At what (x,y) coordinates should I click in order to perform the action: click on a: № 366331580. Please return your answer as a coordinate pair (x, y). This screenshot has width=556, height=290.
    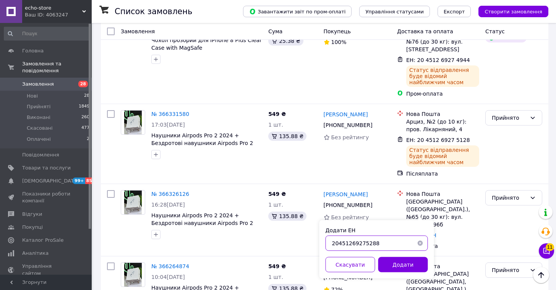
    Looking at the image, I should click on (170, 114).